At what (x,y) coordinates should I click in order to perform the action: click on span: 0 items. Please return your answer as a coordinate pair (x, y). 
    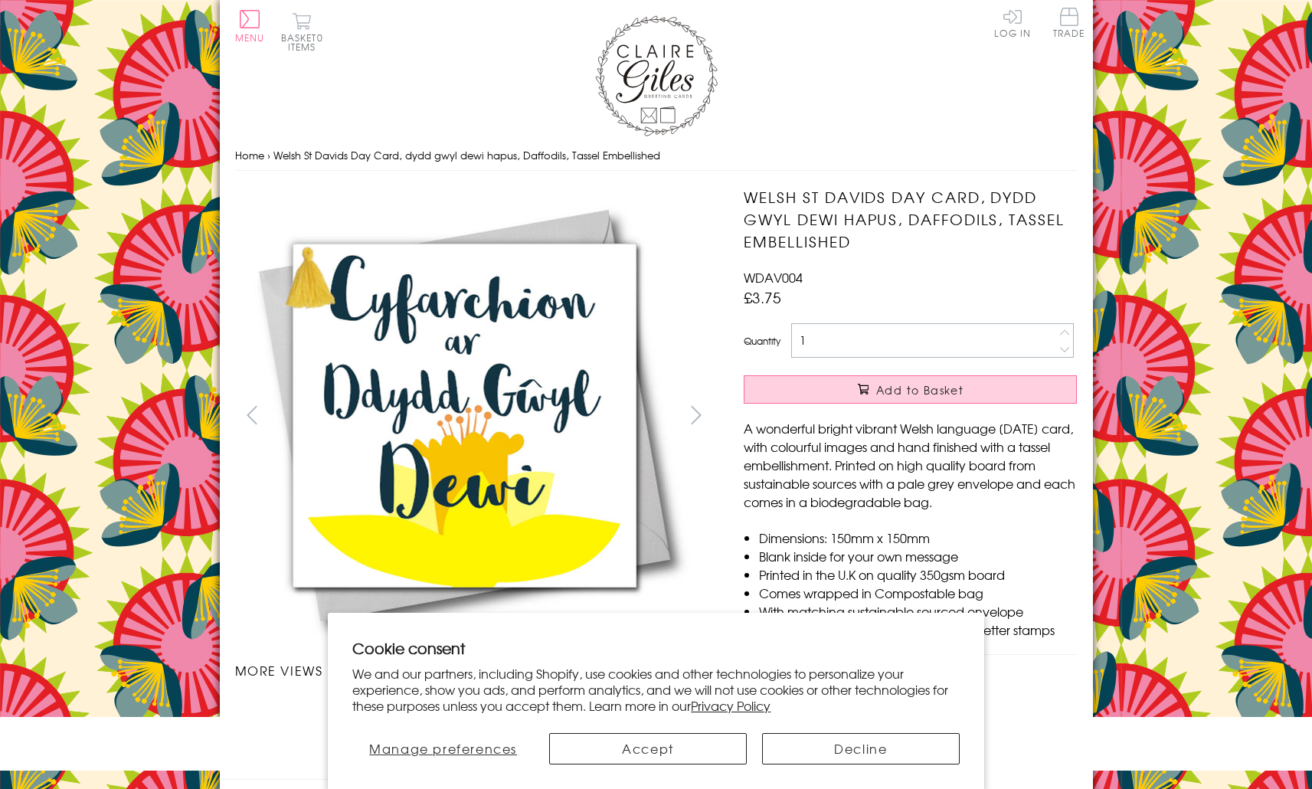
    Looking at the image, I should click on (306, 42).